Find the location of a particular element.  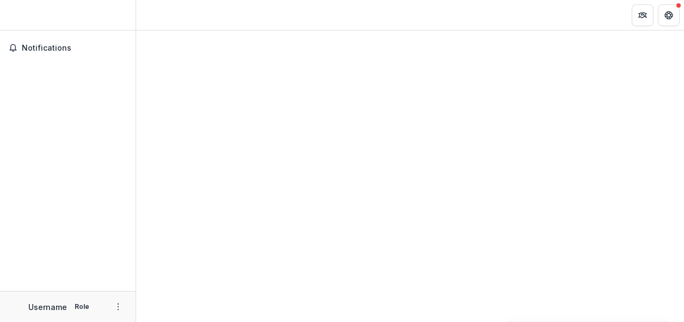

button: Get Help is located at coordinates (669, 15).